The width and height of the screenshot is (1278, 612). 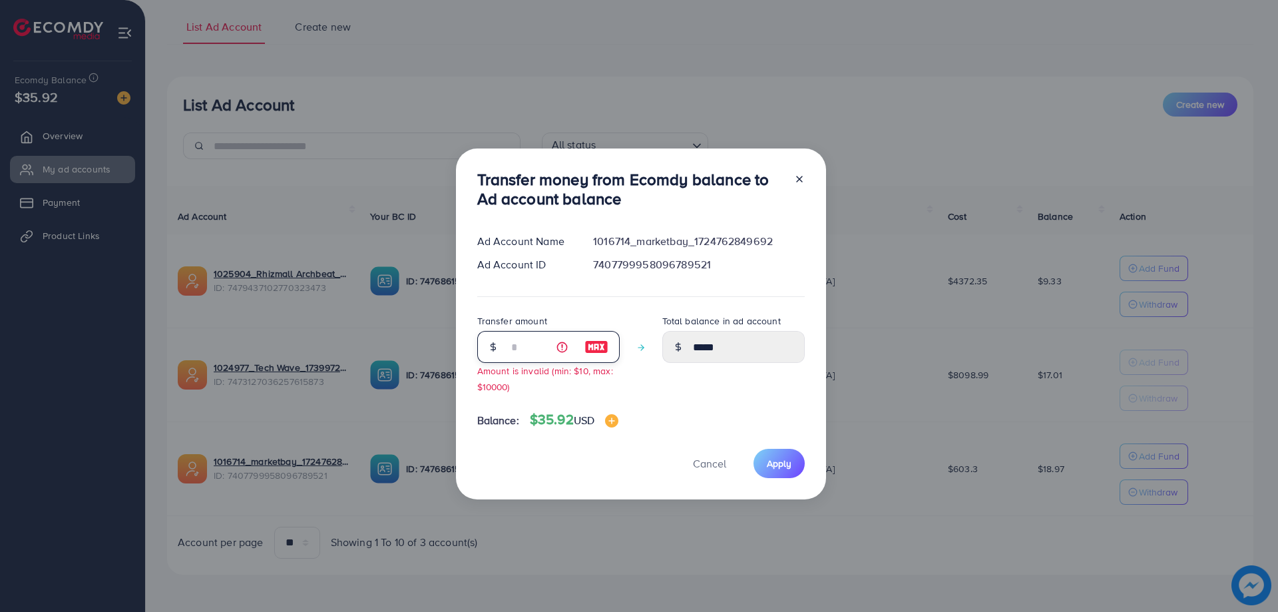 What do you see at coordinates (698, 241) in the screenshot?
I see `div: 1016714_marketbay_1724762849692` at bounding box center [698, 241].